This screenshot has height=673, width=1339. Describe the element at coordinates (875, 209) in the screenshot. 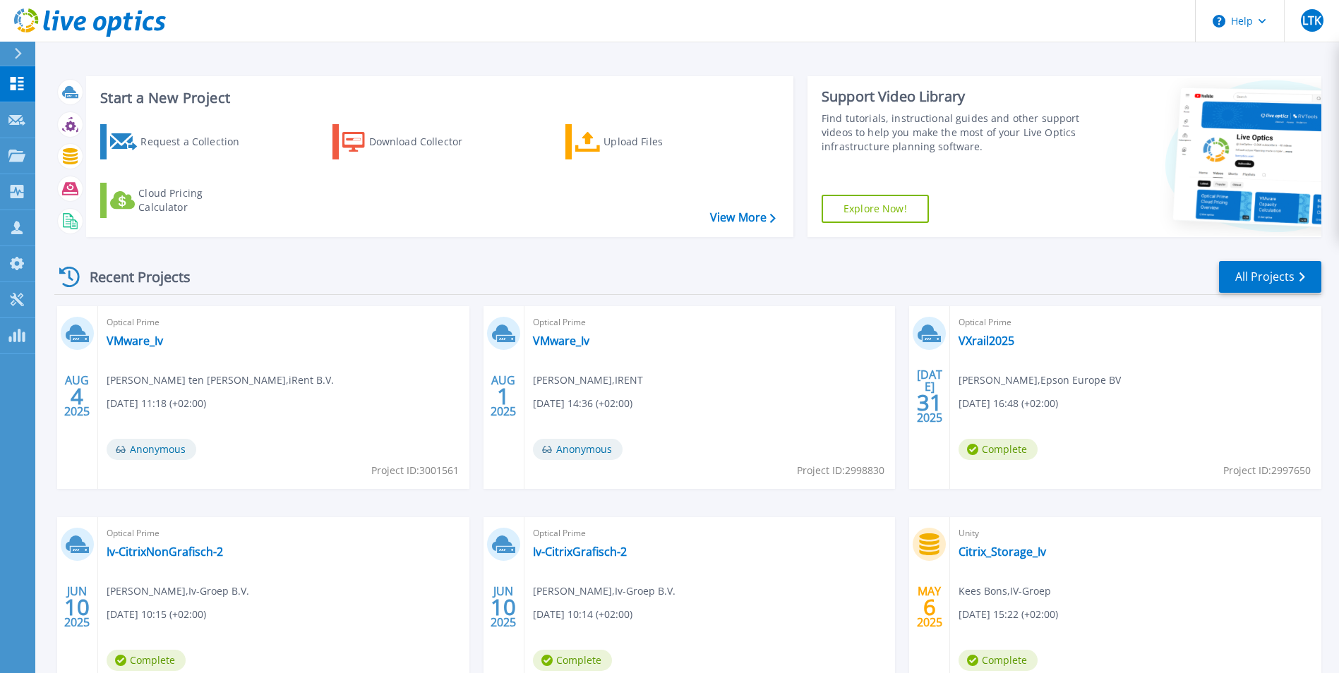

I see `a: Explore Now!` at that location.